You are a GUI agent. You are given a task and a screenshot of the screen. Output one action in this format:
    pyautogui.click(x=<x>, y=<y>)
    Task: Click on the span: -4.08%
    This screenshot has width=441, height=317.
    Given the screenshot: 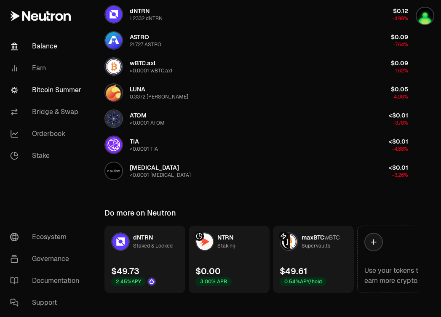 What is the action you would take?
    pyautogui.click(x=400, y=97)
    